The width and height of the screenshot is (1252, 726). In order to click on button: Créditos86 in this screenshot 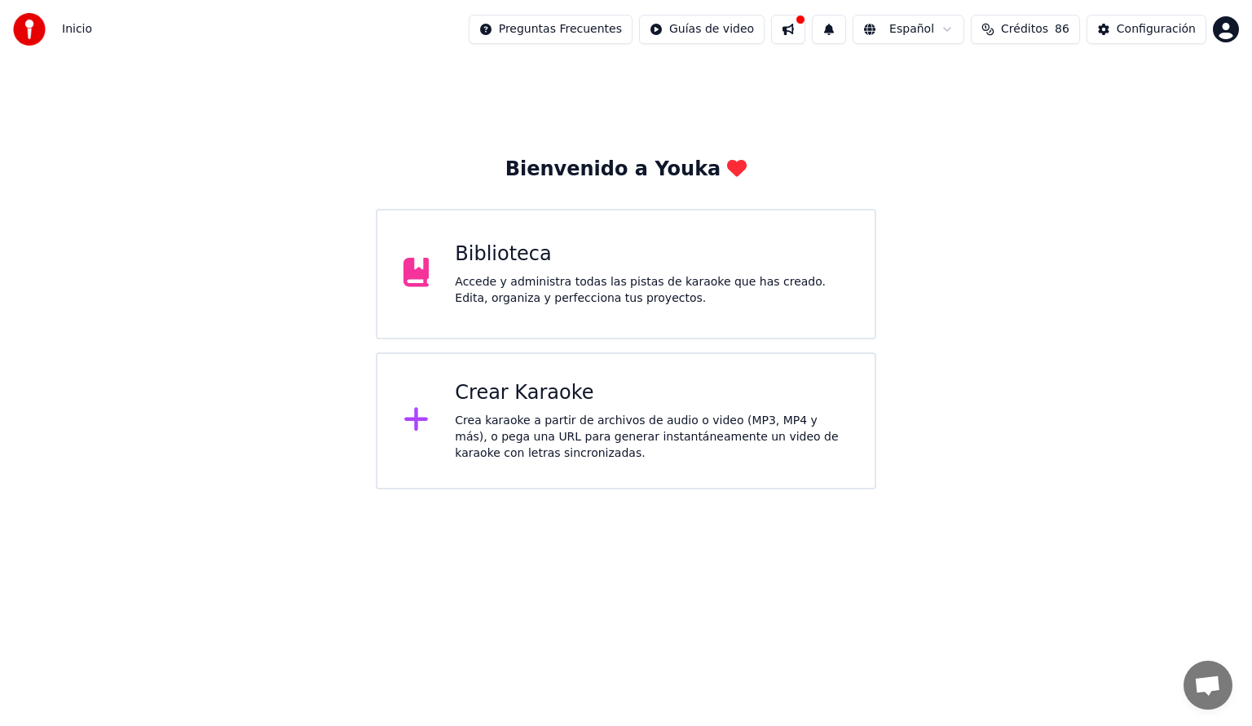, I will do `click(1026, 29)`.